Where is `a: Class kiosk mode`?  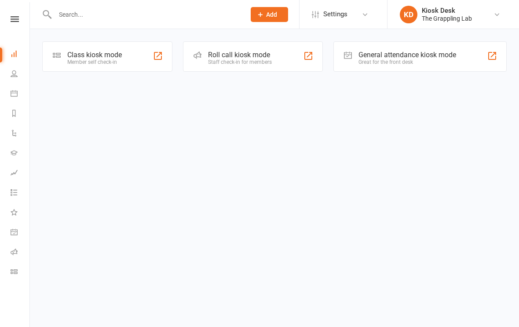 a: Class kiosk mode is located at coordinates (20, 272).